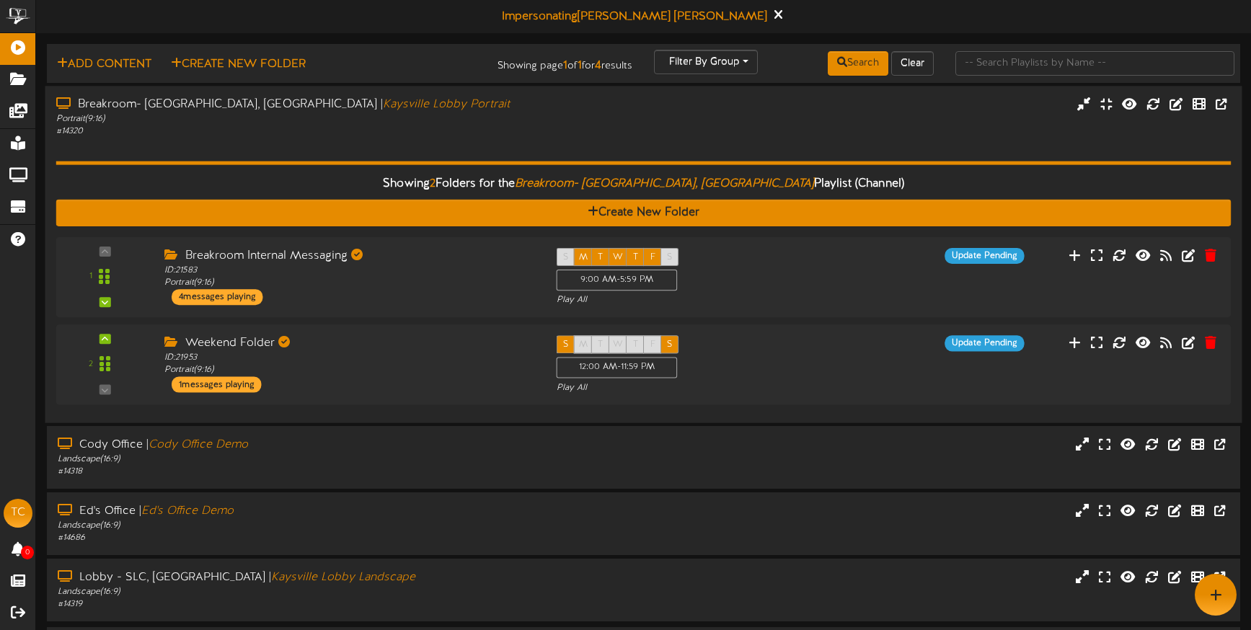 This screenshot has height=630, width=1251. What do you see at coordinates (295, 119) in the screenshot?
I see `div: Portrait ( 9:16 )` at bounding box center [295, 119].